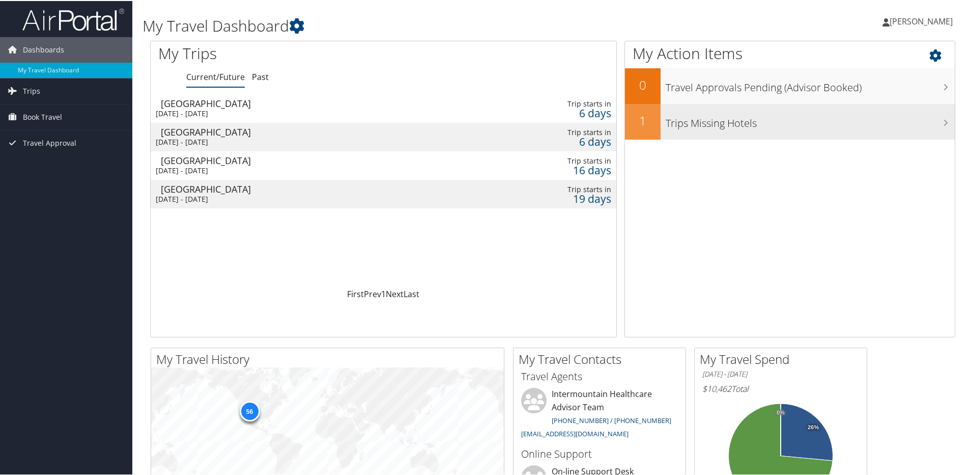 This screenshot has height=475, width=969. What do you see at coordinates (383, 293) in the screenshot?
I see `a: 1` at bounding box center [383, 293].